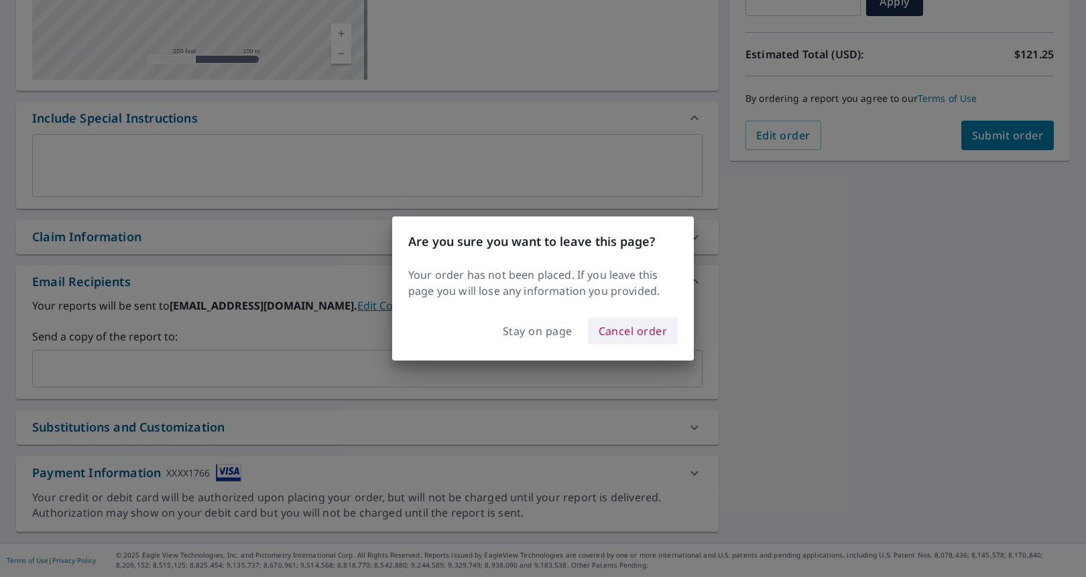  What do you see at coordinates (633, 331) in the screenshot?
I see `button: Cancel order` at bounding box center [633, 331].